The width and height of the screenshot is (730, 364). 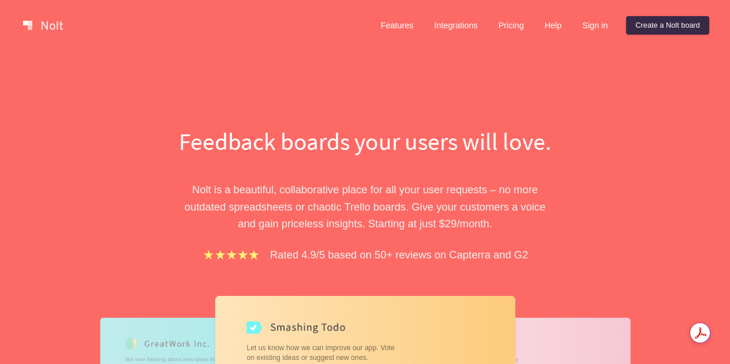 I want to click on a: Sign in, so click(x=595, y=25).